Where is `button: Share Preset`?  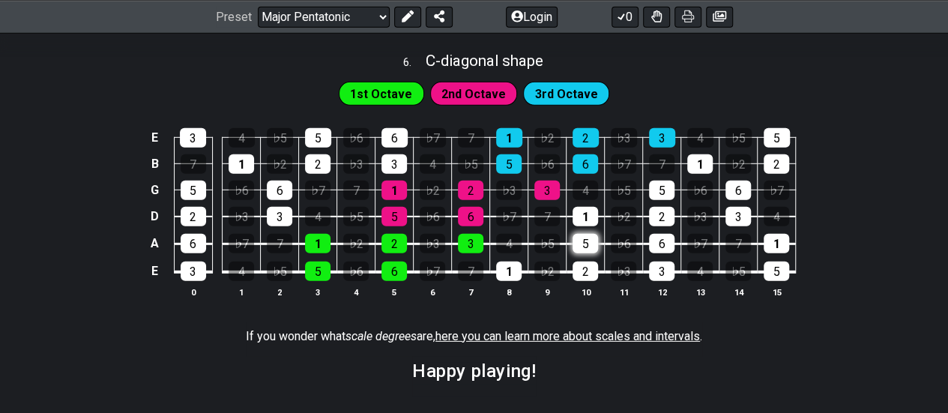 button: Share Preset is located at coordinates (439, 16).